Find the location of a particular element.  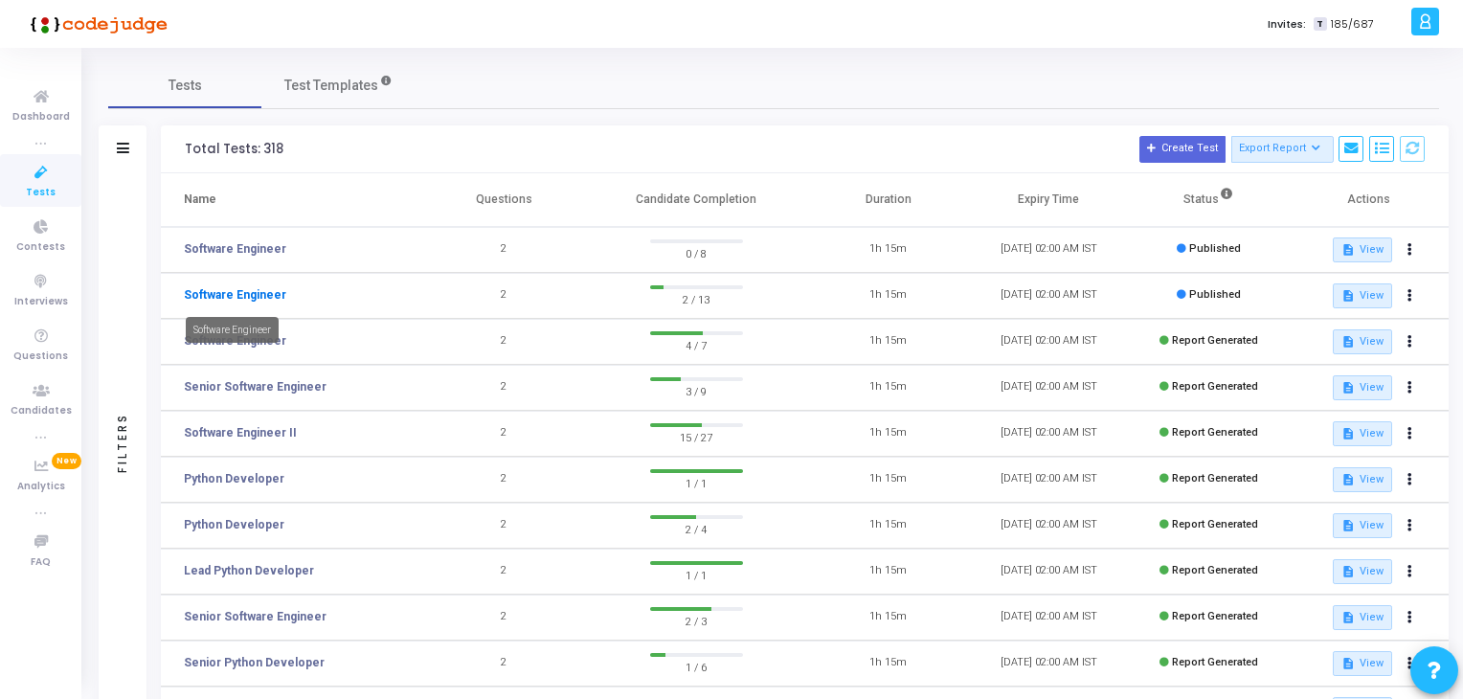

a: Senior Python Developer is located at coordinates (254, 662).